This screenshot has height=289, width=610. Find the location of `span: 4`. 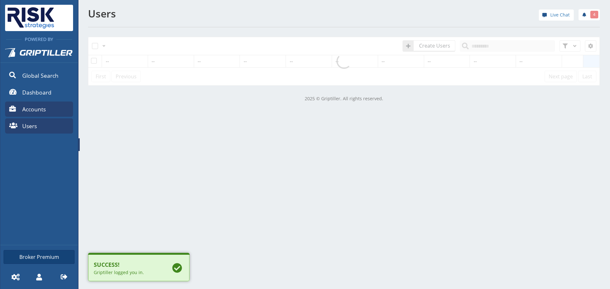

span: 4 is located at coordinates (594, 15).